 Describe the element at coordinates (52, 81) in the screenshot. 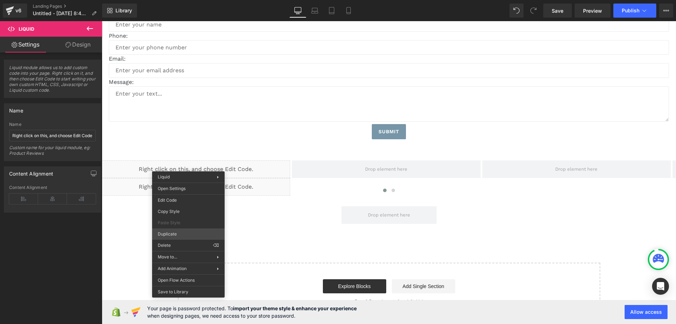

I see `span: Liquid module allows us to add custom code into your page. Right click on it, and then choose Edi...` at that location.